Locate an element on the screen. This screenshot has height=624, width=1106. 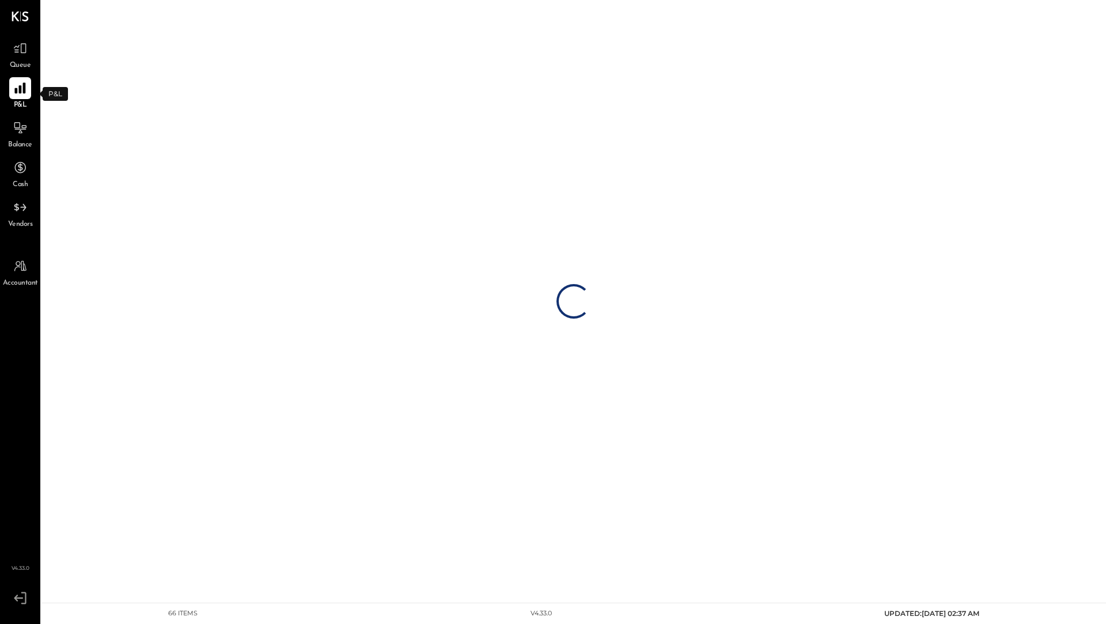
div: v 4.33.0 is located at coordinates (541, 614).